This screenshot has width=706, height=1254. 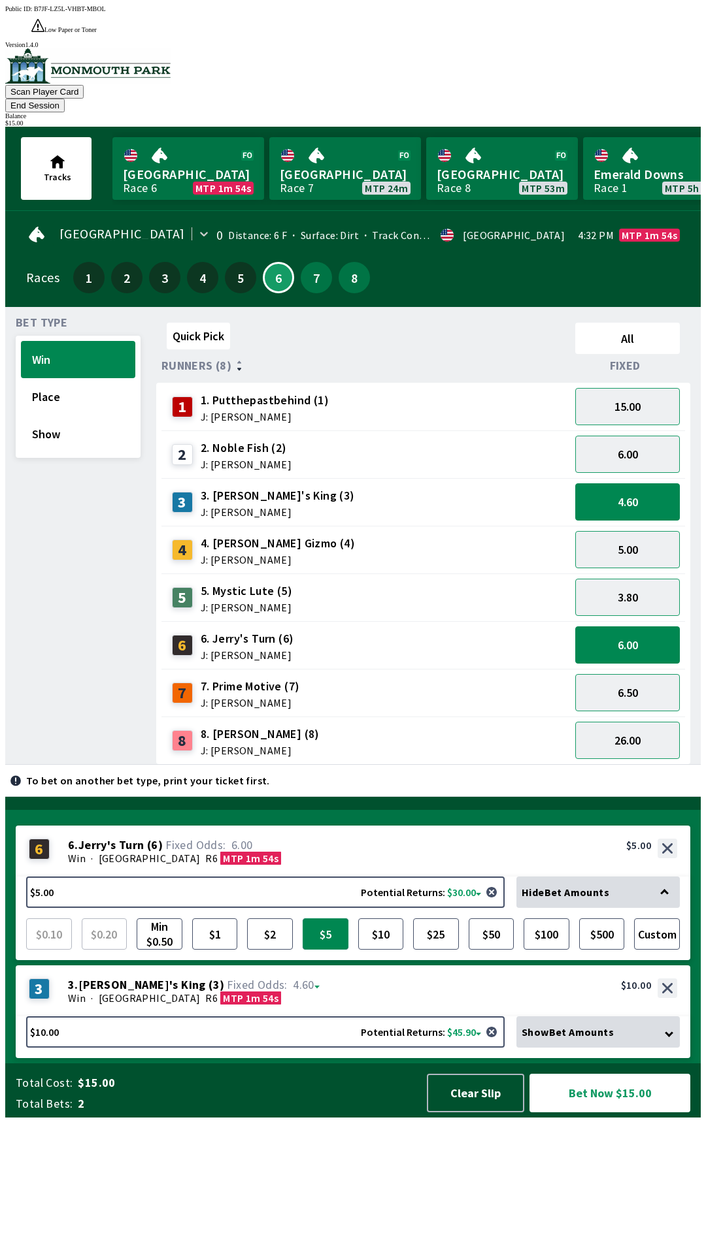 What do you see at coordinates (625, 366) in the screenshot?
I see `span: Fixed` at bounding box center [625, 366].